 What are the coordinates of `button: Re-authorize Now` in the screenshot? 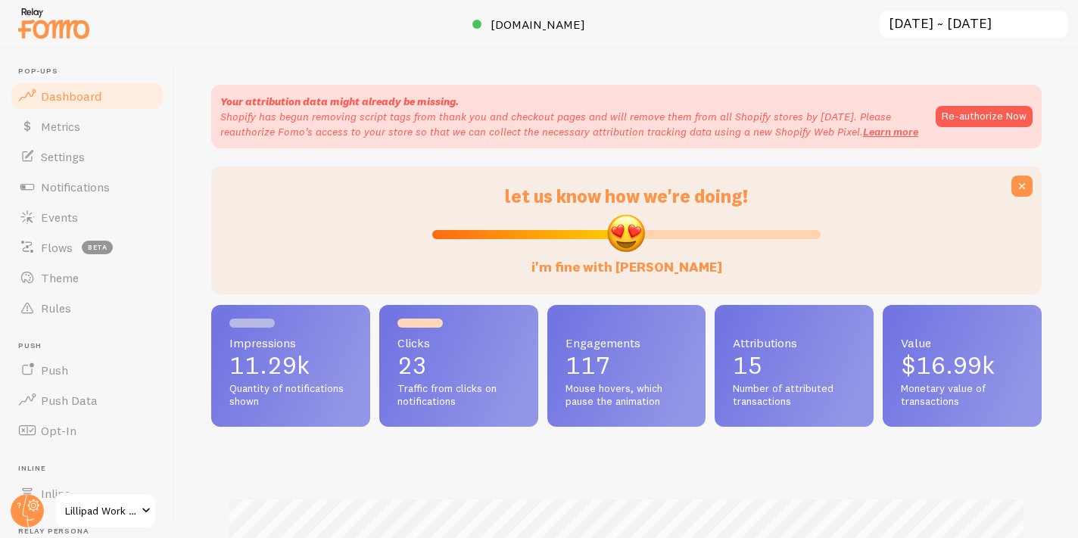 It's located at (984, 117).